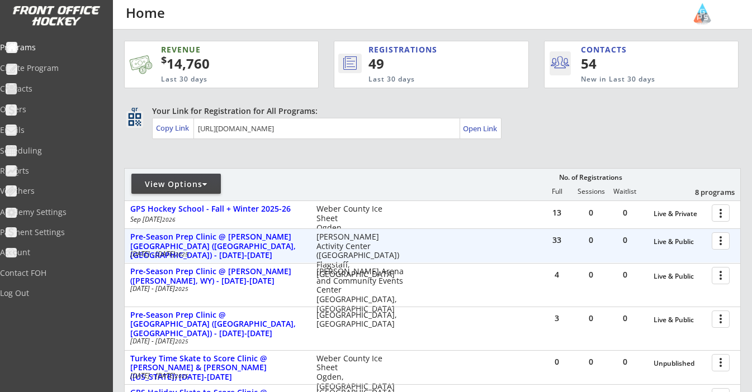 This screenshot has width=752, height=392. I want to click on div: REVENUE, so click(215, 50).